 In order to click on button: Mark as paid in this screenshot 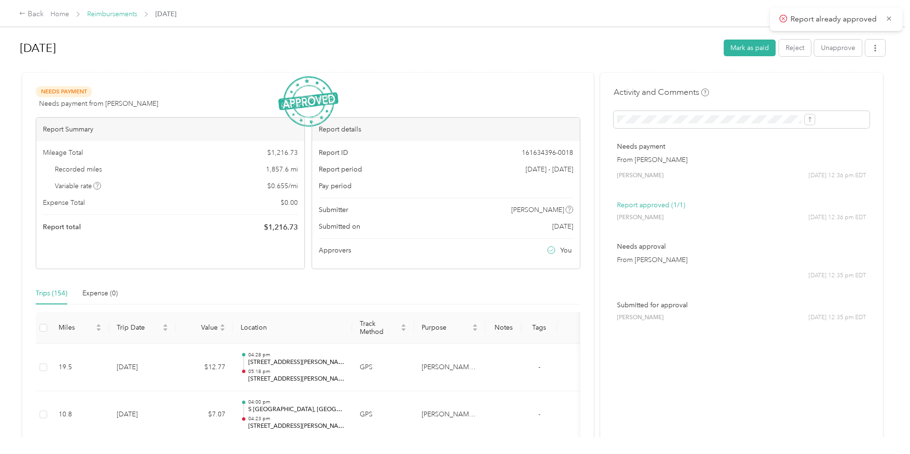, I will do `click(749, 48)`.